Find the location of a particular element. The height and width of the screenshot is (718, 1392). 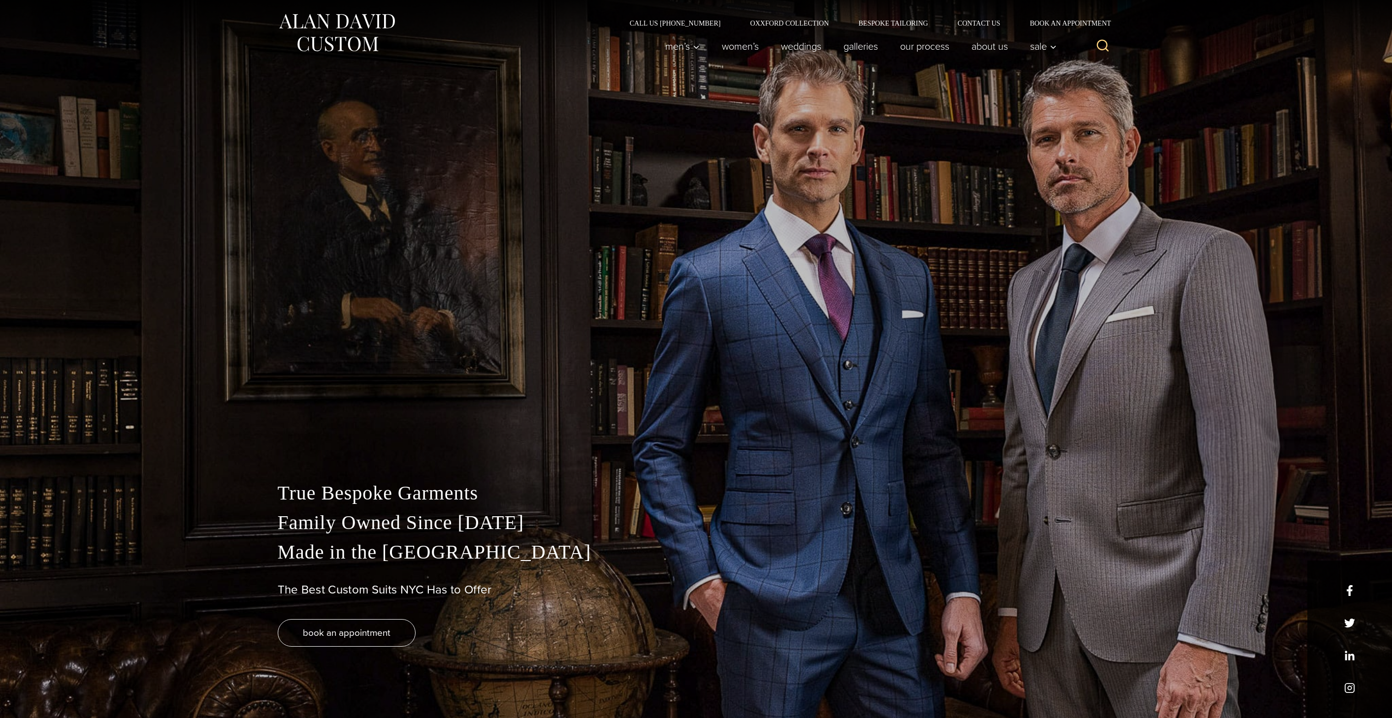

a: About Us is located at coordinates (989, 46).